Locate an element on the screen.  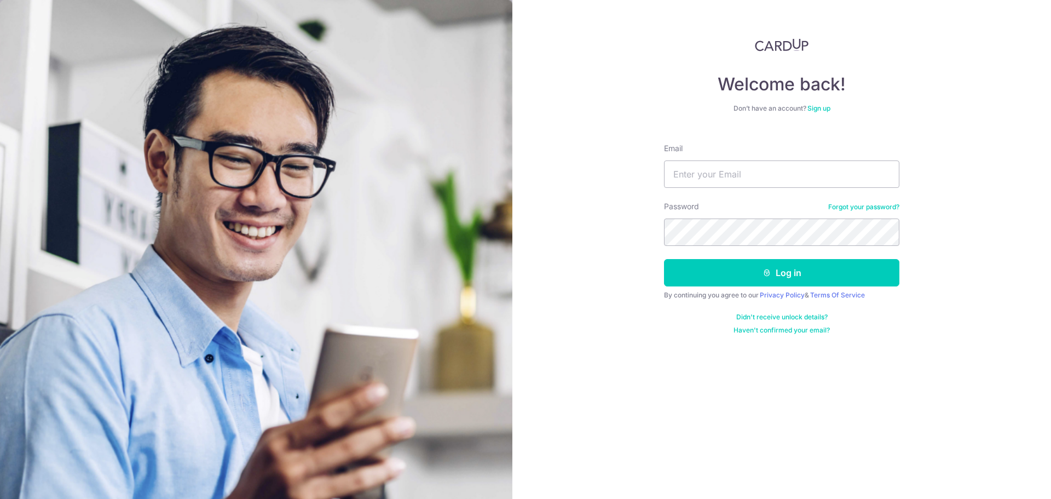
a: Didn't receive unlock details? is located at coordinates (782, 317).